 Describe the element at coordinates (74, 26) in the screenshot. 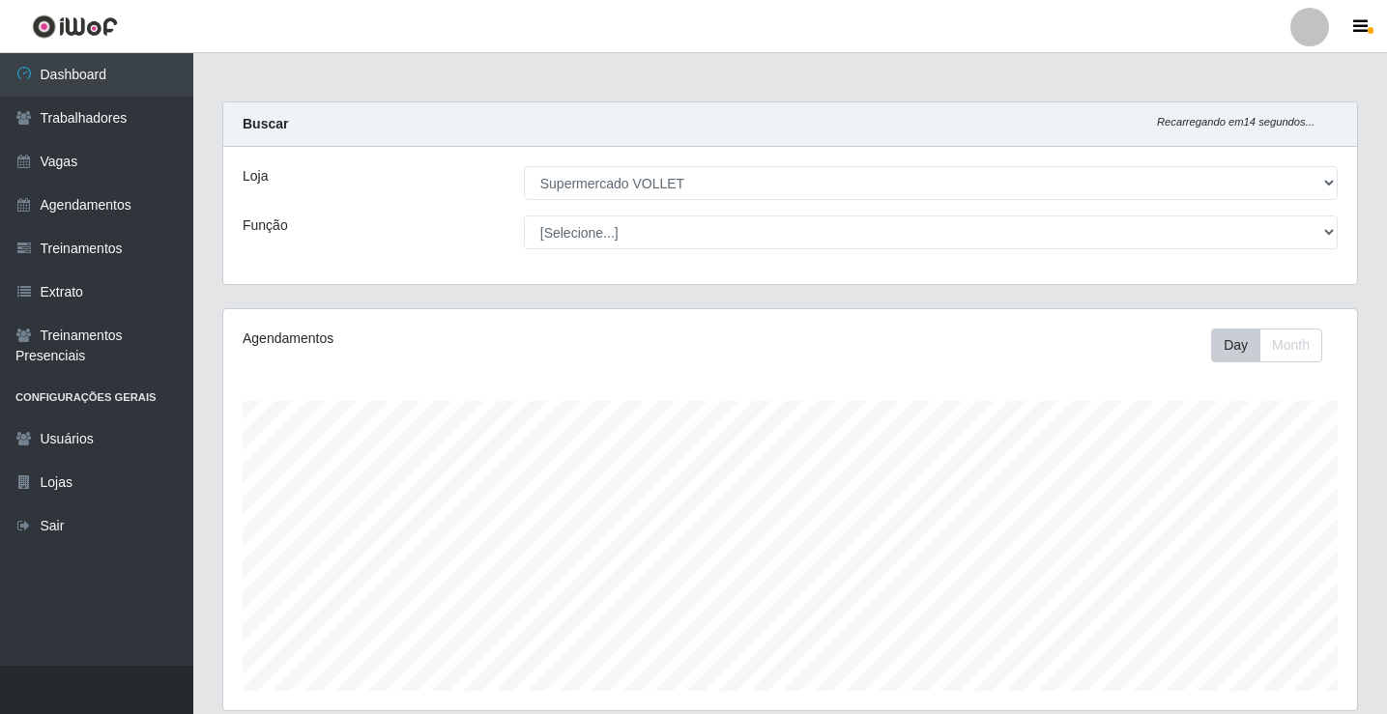

I see `img: CoreUI Logo` at that location.